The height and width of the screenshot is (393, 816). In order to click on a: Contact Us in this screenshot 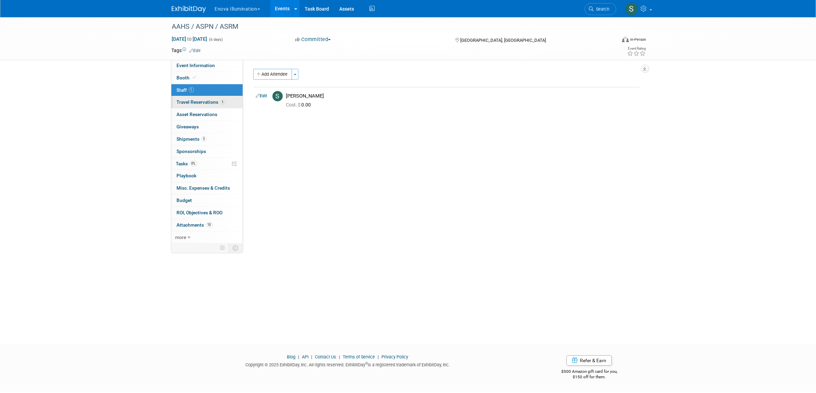, I will do `click(326, 357)`.